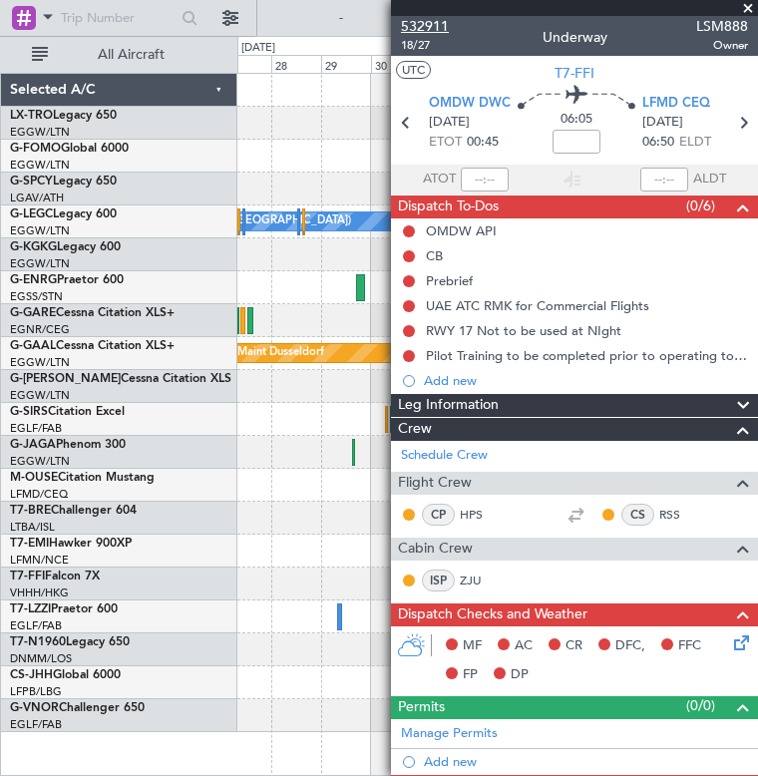 The image size is (758, 776). What do you see at coordinates (438, 515) in the screenshot?
I see `div: CP` at bounding box center [438, 515].